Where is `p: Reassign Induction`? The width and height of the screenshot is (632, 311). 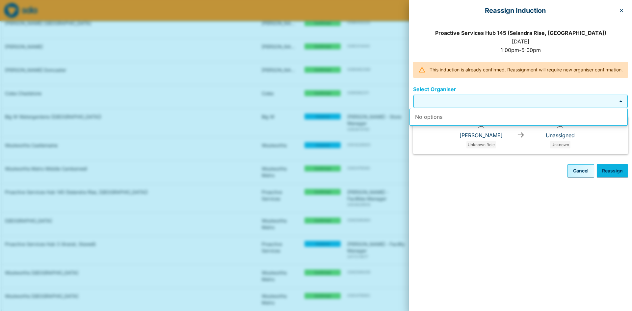
p: Reassign Induction is located at coordinates (515, 11).